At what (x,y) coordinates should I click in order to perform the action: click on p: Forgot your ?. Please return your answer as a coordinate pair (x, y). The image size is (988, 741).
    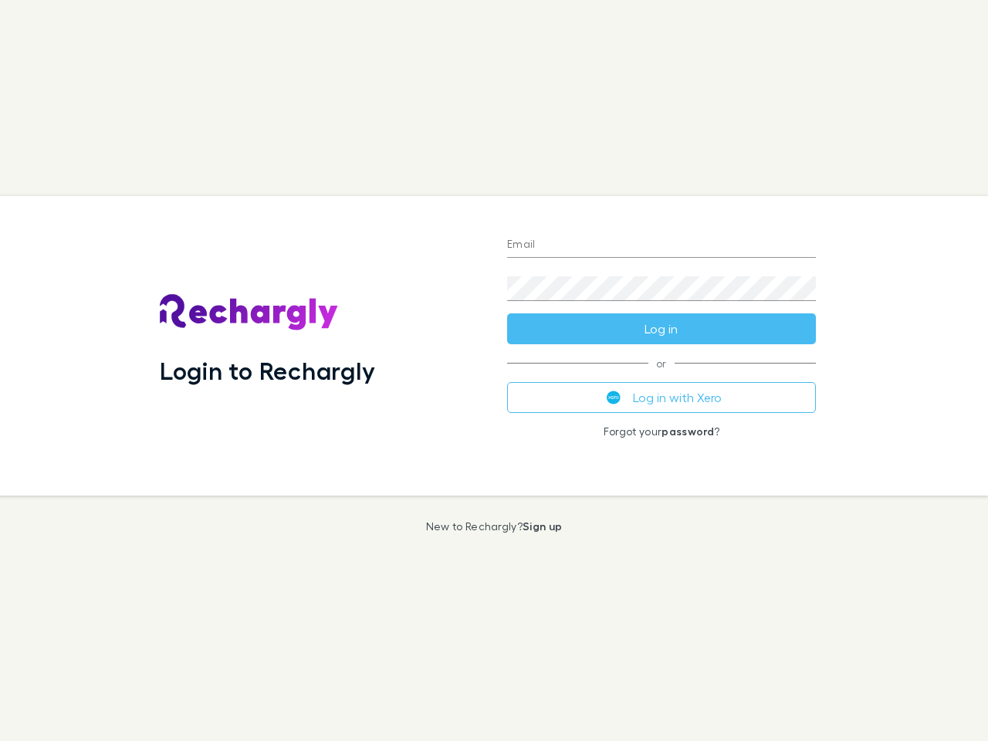
    Looking at the image, I should click on (662, 432).